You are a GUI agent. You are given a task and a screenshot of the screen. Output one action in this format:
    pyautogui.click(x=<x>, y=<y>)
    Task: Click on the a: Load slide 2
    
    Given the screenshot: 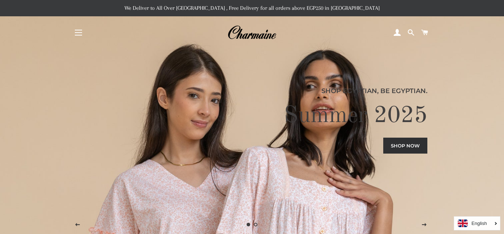 What is the action you would take?
    pyautogui.click(x=256, y=224)
    